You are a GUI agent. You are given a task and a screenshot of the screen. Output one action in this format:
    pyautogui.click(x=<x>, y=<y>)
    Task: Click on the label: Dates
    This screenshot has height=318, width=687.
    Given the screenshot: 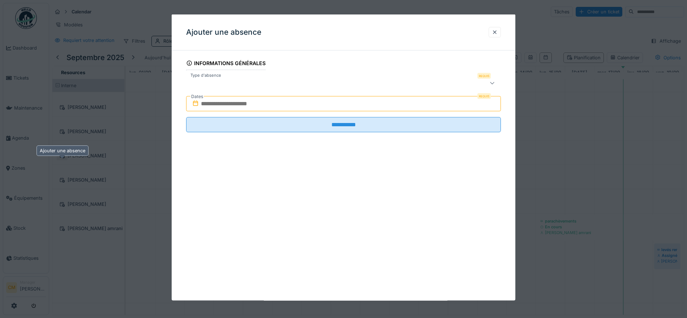 What is the action you would take?
    pyautogui.click(x=197, y=97)
    